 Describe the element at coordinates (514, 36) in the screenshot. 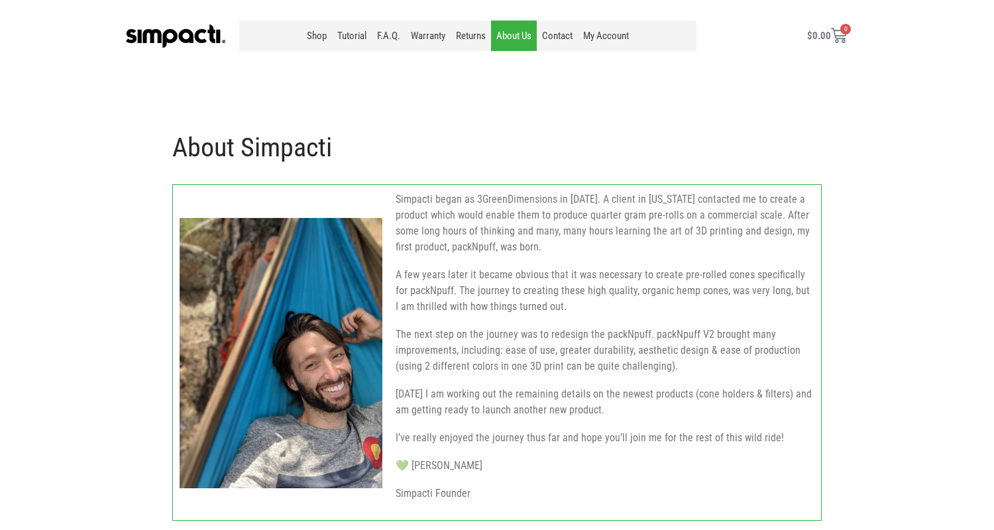

I see `a: About Us` at that location.